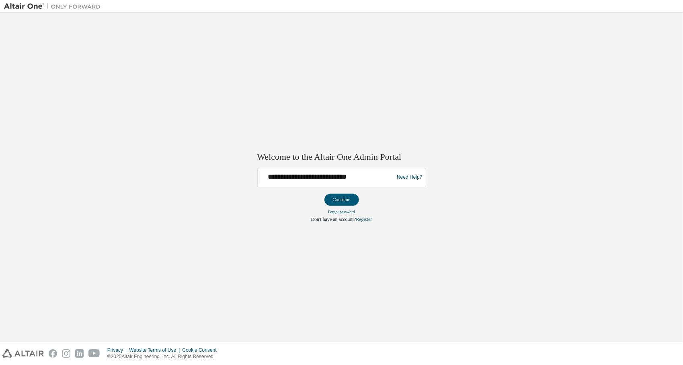 This screenshot has height=365, width=683. Describe the element at coordinates (53, 353) in the screenshot. I see `img: facebook.svg` at that location.